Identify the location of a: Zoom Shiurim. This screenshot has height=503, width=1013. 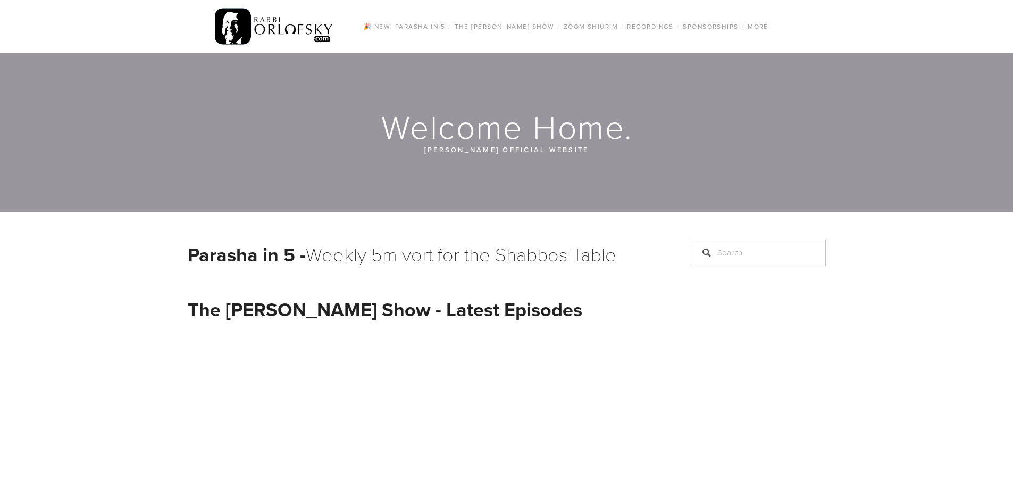
(591, 27).